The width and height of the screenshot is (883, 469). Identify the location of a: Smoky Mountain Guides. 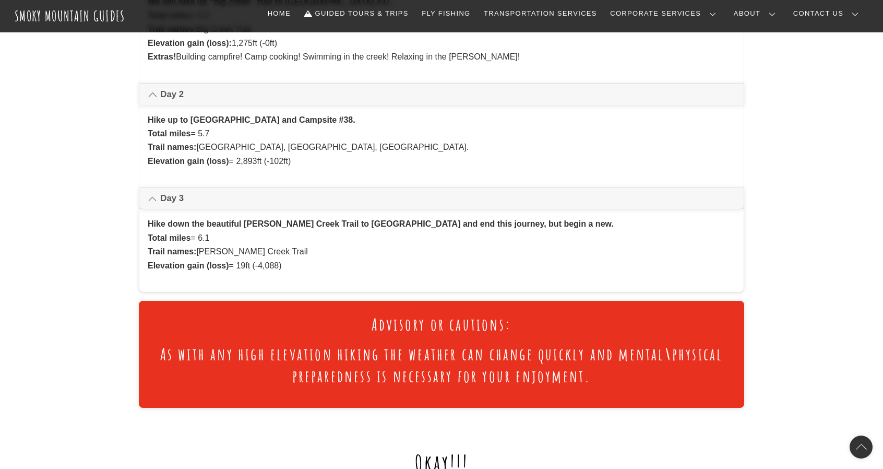
(70, 16).